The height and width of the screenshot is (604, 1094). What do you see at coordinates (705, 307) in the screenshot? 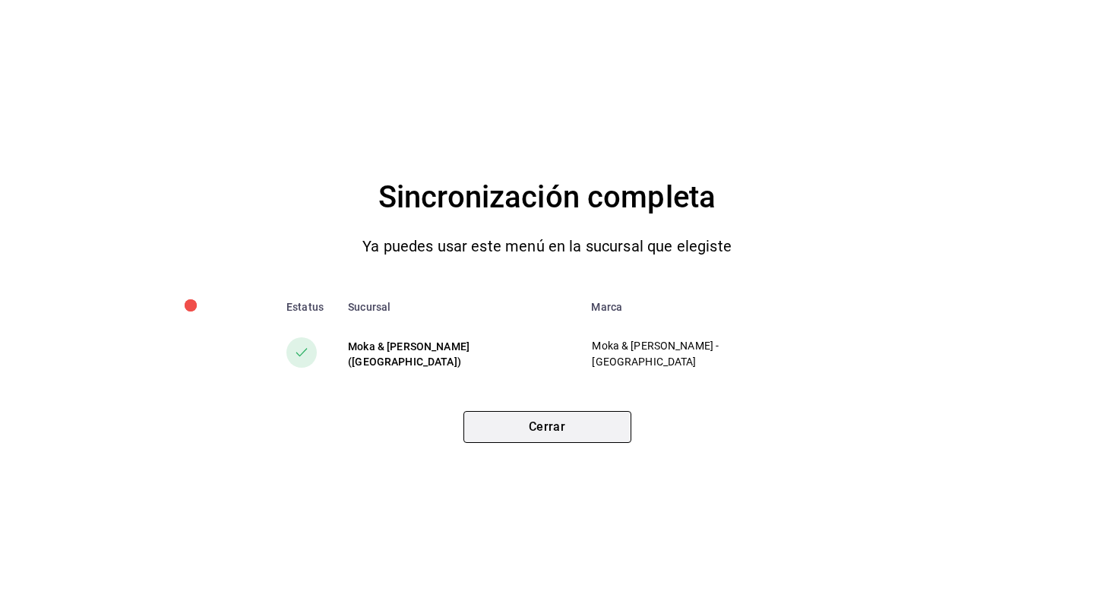
I see `th: Marca` at bounding box center [705, 307].